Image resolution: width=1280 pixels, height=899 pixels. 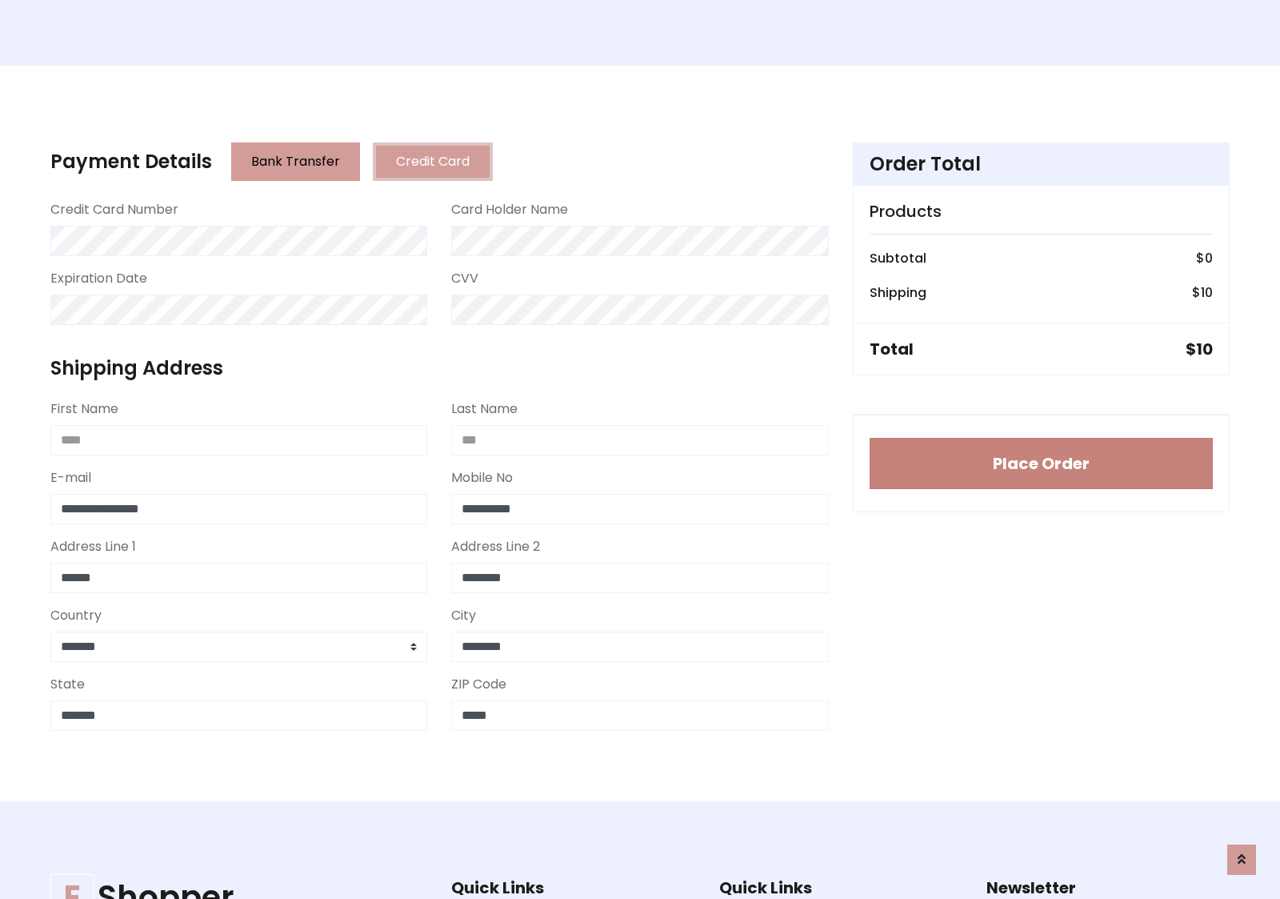 What do you see at coordinates (482, 478) in the screenshot?
I see `label: Mobile No` at bounding box center [482, 478].